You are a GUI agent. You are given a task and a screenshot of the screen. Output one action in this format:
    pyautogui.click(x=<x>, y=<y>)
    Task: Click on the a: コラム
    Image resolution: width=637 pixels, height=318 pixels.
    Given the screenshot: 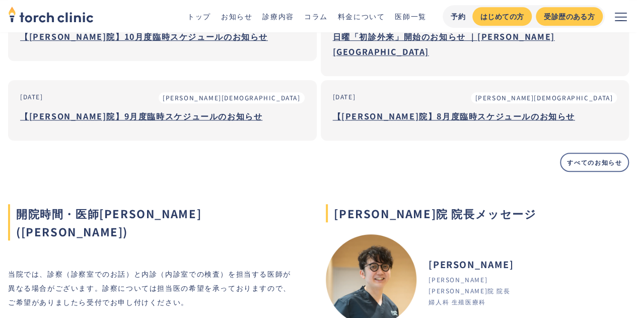 What is the action you would take?
    pyautogui.click(x=316, y=16)
    